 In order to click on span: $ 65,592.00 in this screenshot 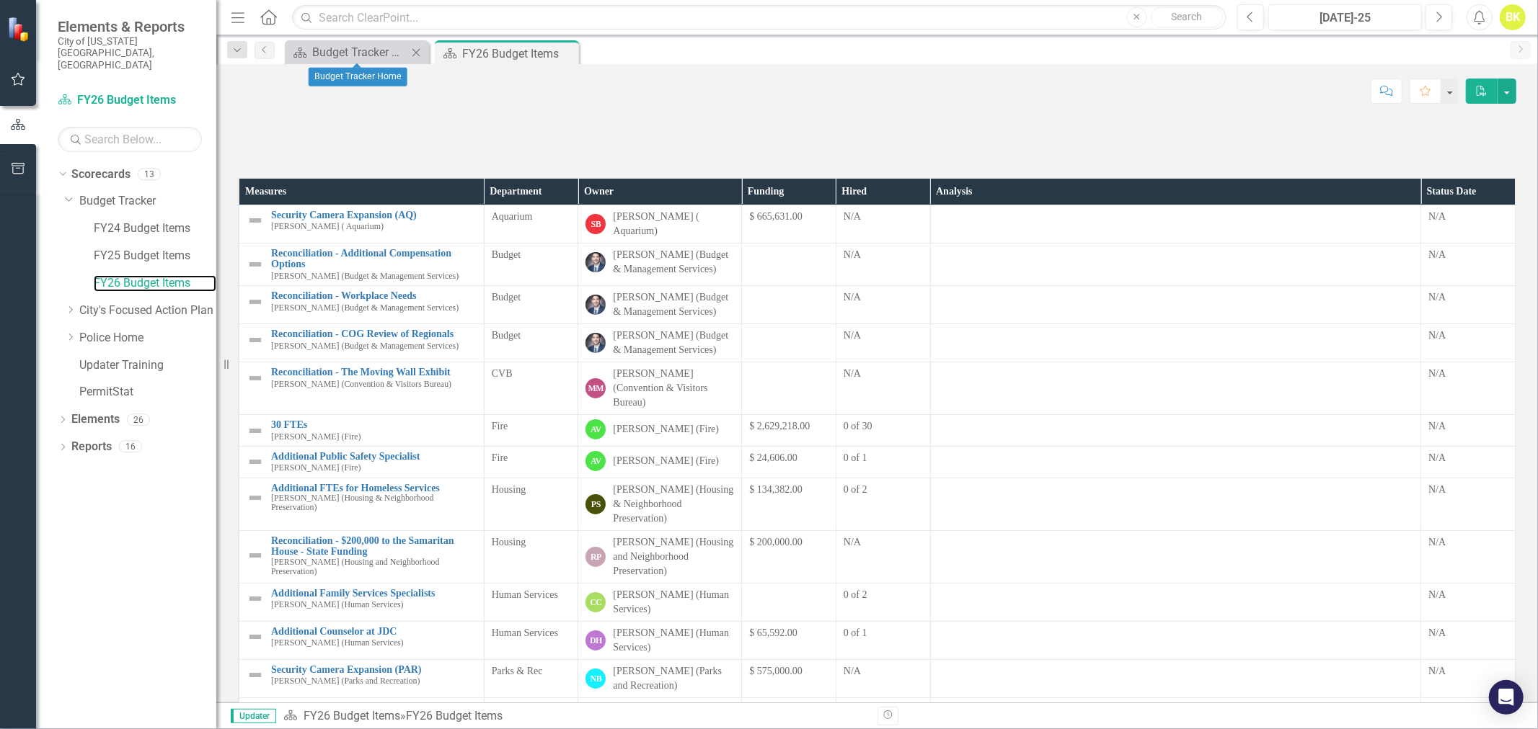, I will do `click(773, 633)`.